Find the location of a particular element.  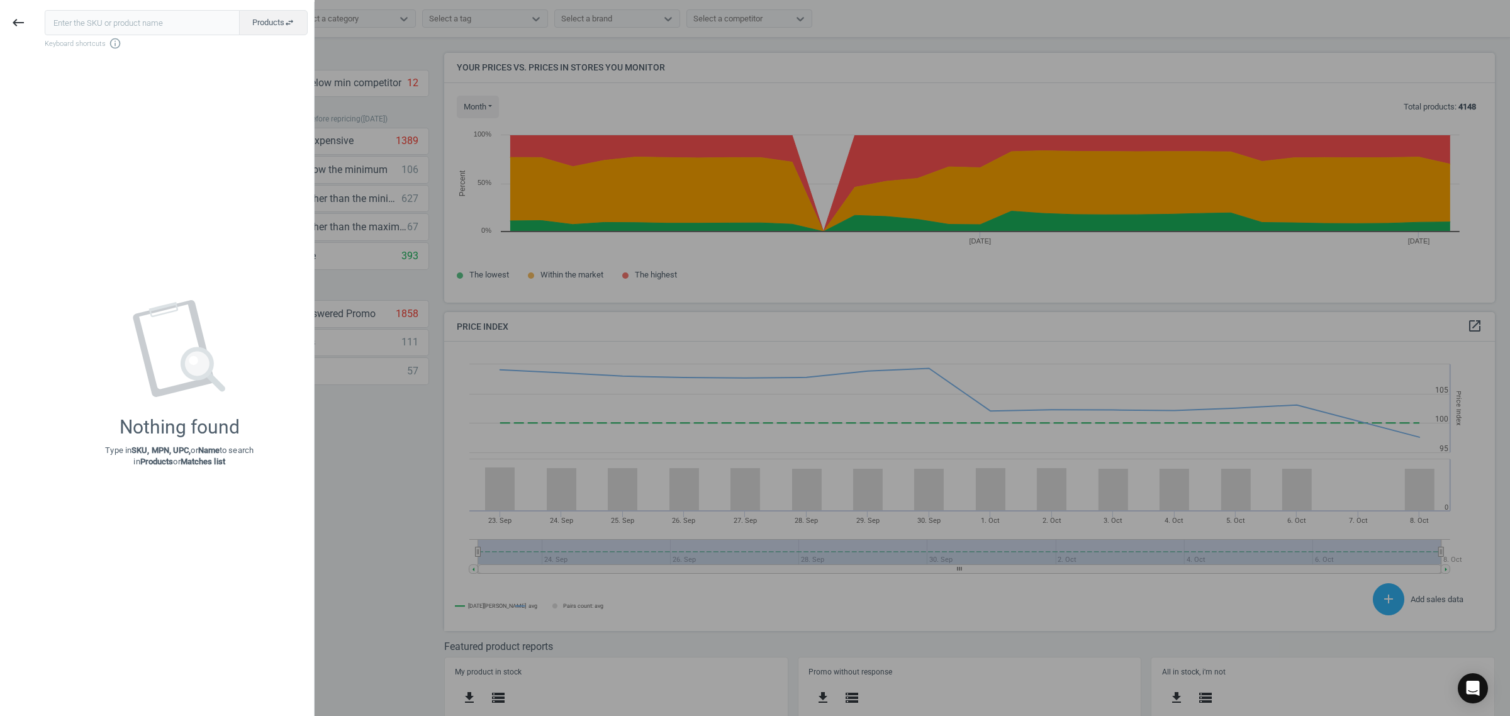

span: Products is located at coordinates (273, 23).